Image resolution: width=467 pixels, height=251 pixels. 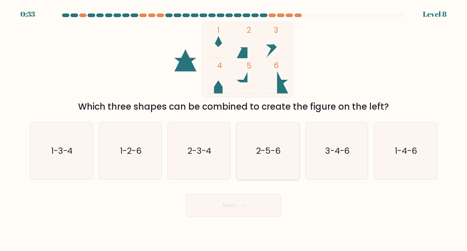 I want to click on text: 1-3-4, so click(x=62, y=151).